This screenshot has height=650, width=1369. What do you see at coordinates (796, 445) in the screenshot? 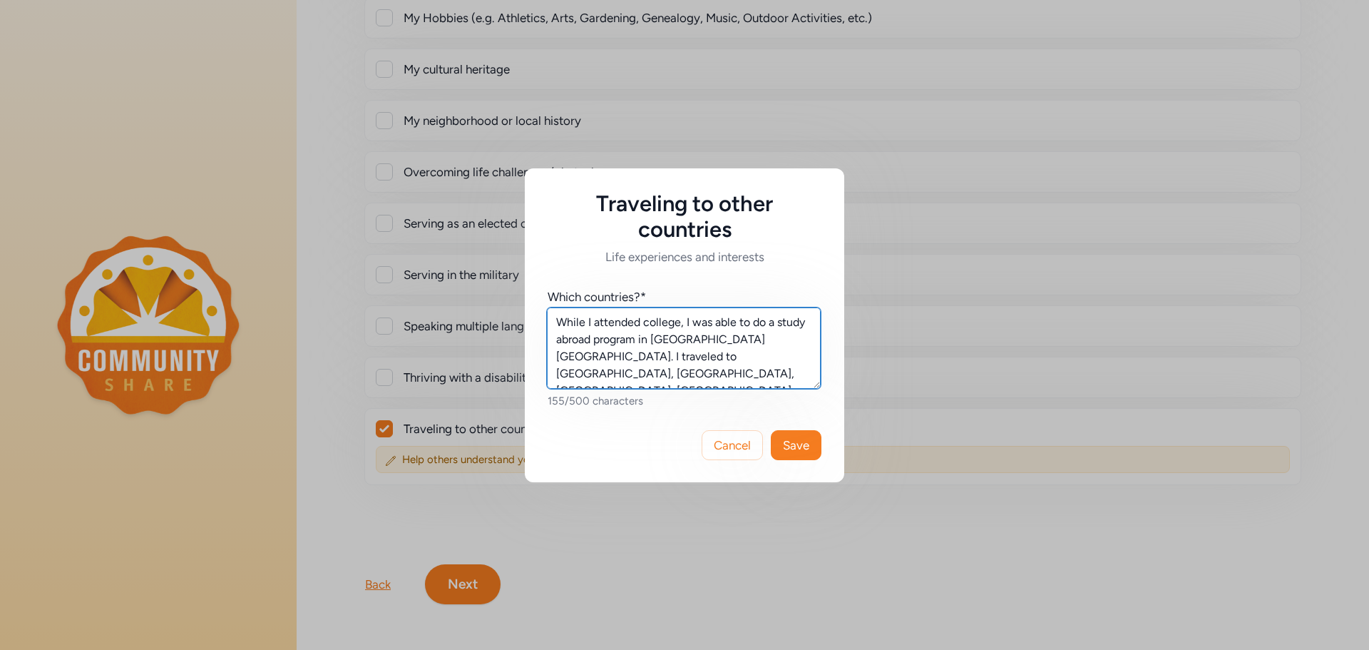
I see `button: Save` at bounding box center [796, 445].